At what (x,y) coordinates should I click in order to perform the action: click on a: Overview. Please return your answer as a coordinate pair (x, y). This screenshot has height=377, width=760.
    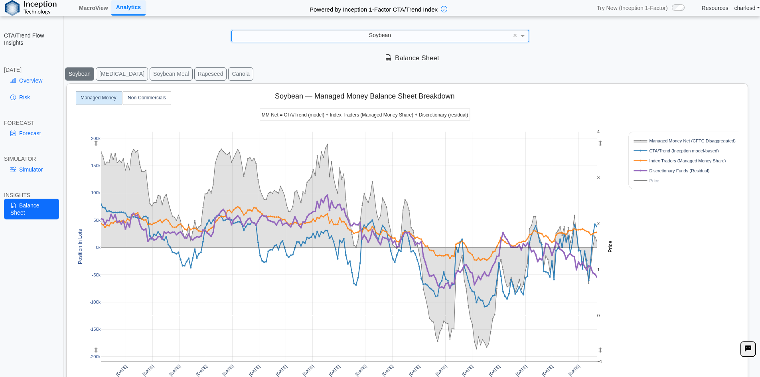
    Looking at the image, I should click on (32, 81).